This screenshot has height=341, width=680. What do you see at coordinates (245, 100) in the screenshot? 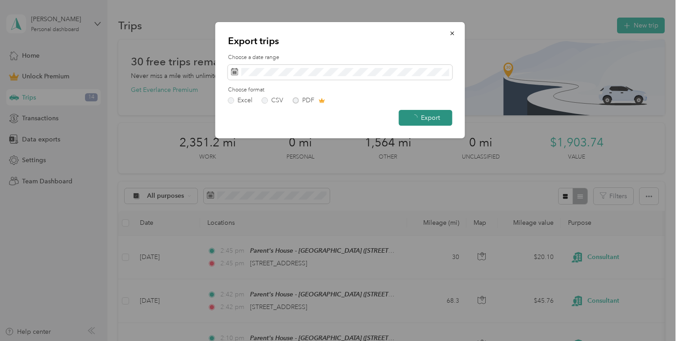
I see `div: Excel` at bounding box center [245, 100].